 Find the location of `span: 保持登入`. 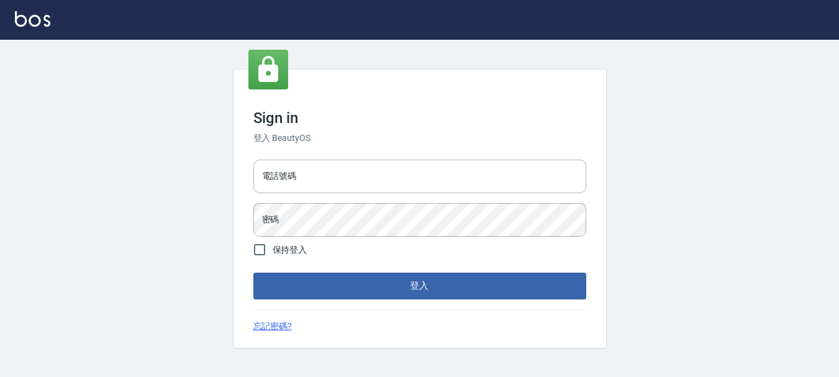

span: 保持登入 is located at coordinates (290, 250).